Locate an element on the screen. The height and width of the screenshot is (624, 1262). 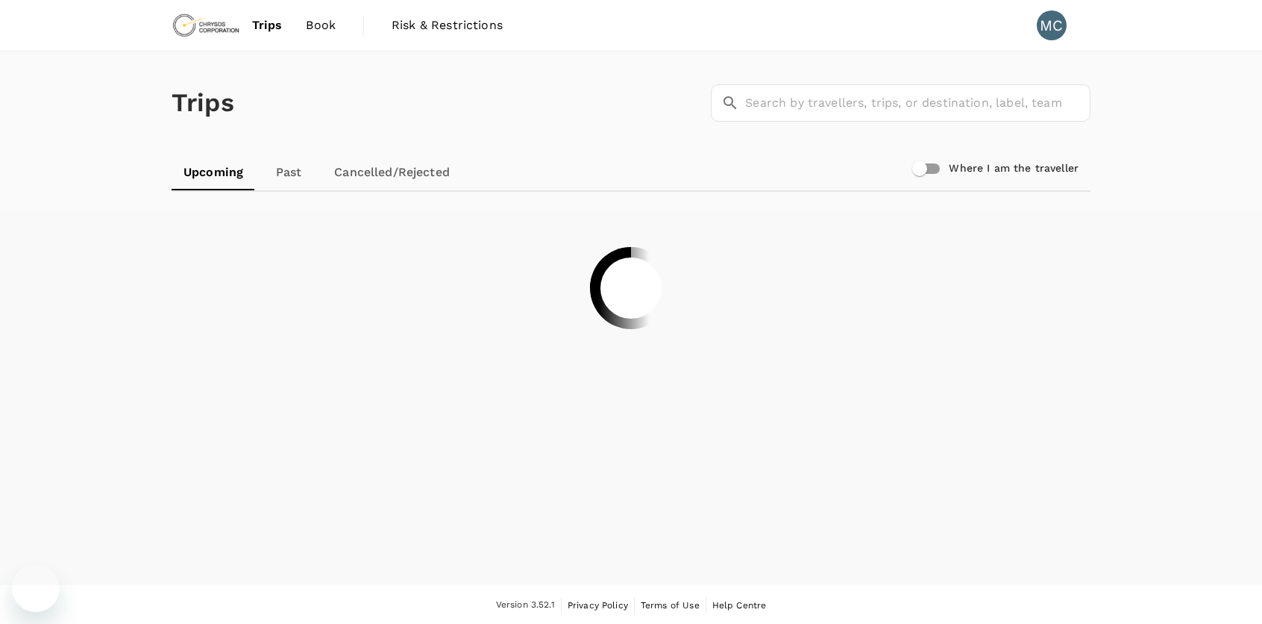
input: Search by travellers, trips, or destination, label, team is located at coordinates (918, 103).